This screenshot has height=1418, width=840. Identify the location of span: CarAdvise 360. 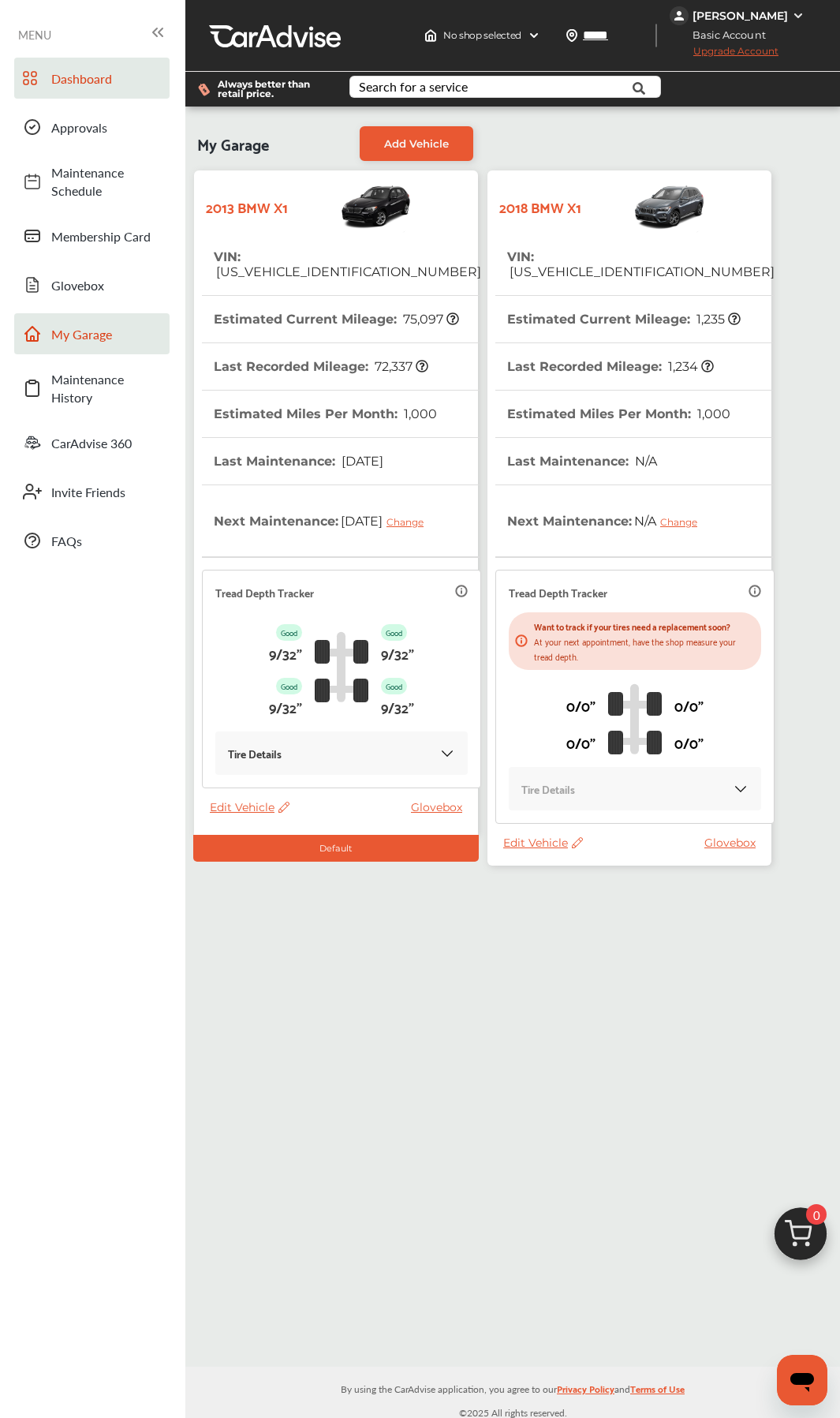
(106, 442).